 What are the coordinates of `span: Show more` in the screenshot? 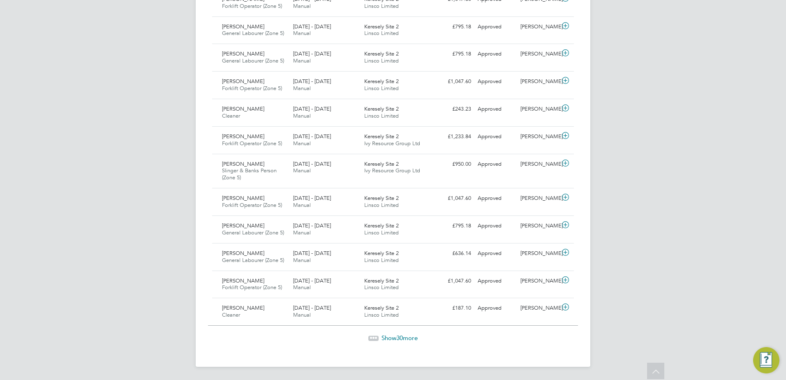 It's located at (399, 337).